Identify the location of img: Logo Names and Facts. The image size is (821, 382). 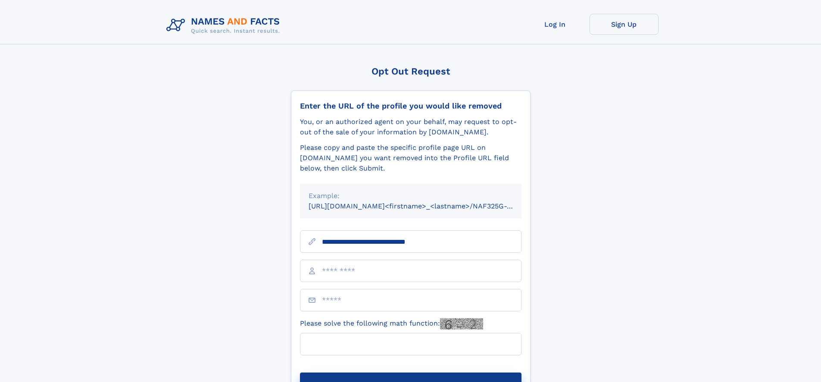
(225, 25).